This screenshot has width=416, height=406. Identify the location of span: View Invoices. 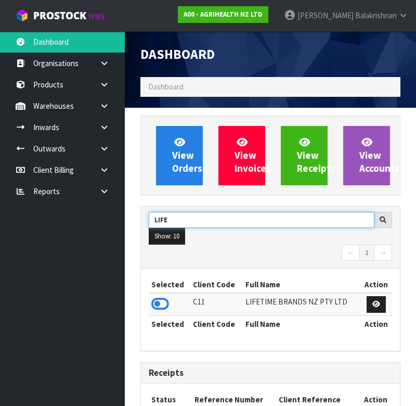
(253, 155).